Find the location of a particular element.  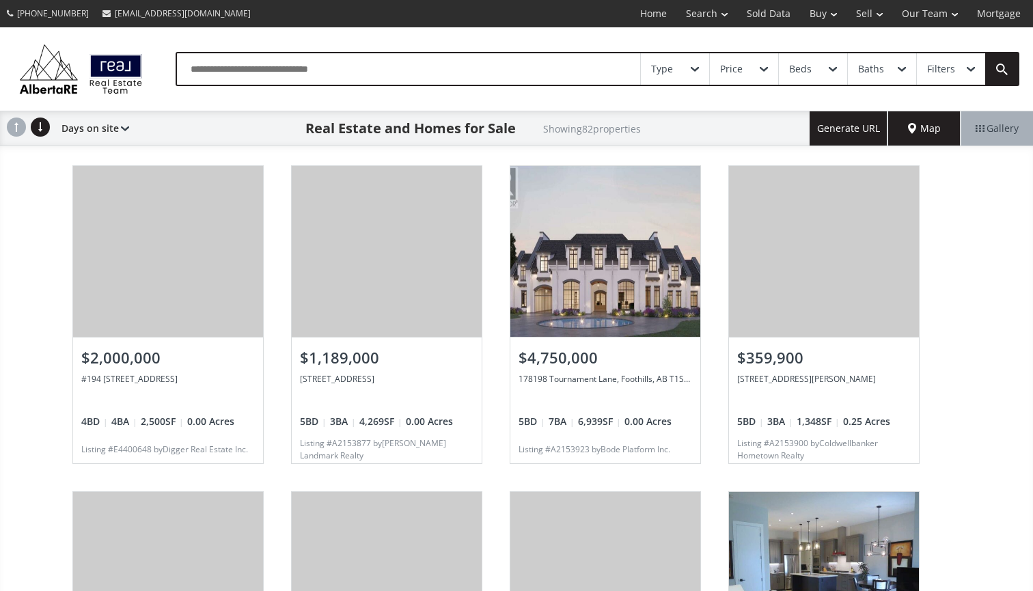

span: listing # A2153877 is located at coordinates (336, 443).